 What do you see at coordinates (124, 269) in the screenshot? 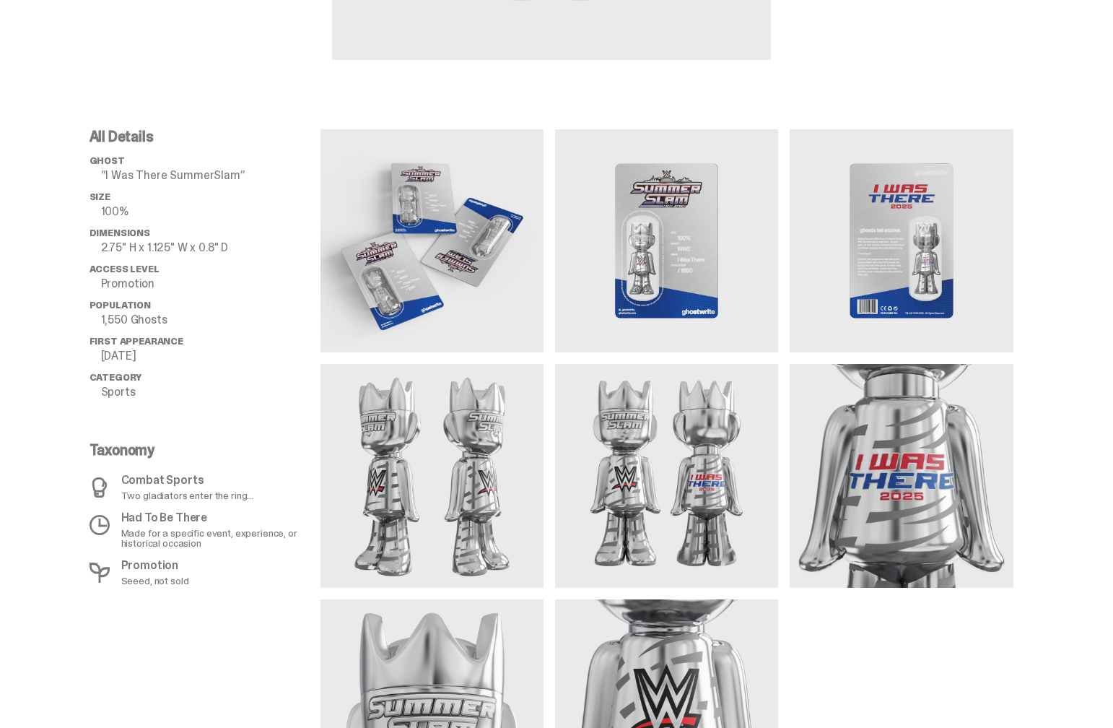
I see `span: Access Level` at bounding box center [124, 269].